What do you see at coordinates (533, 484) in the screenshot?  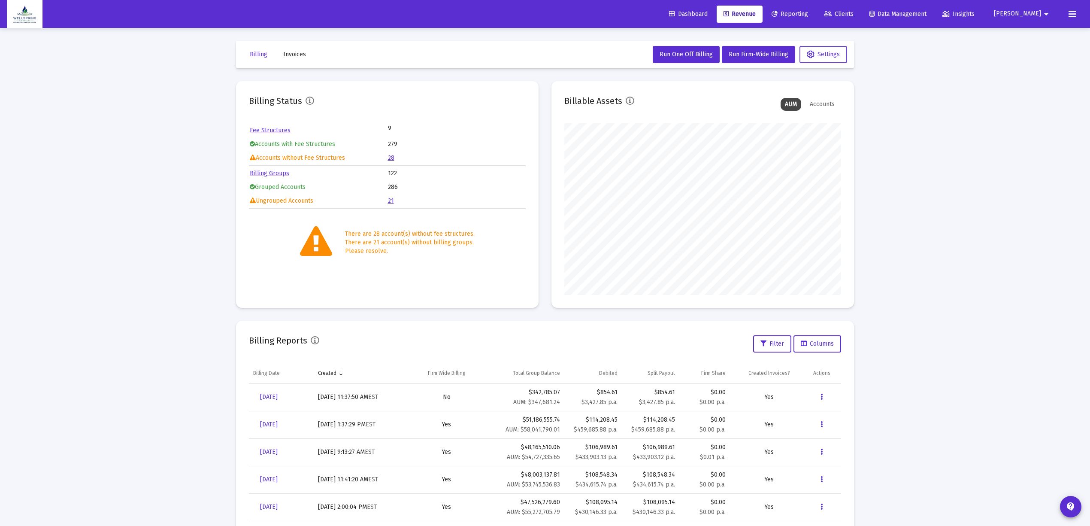 I see `small: AUM: $53,745,536.83` at bounding box center [533, 484].